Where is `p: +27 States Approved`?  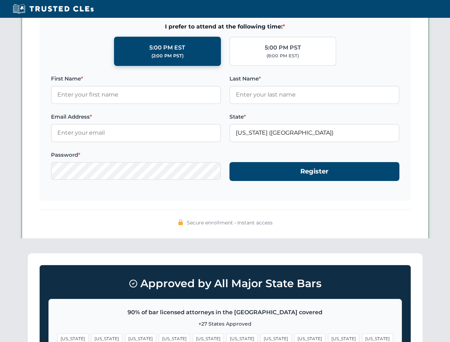
p: +27 States Approved is located at coordinates (225, 324).